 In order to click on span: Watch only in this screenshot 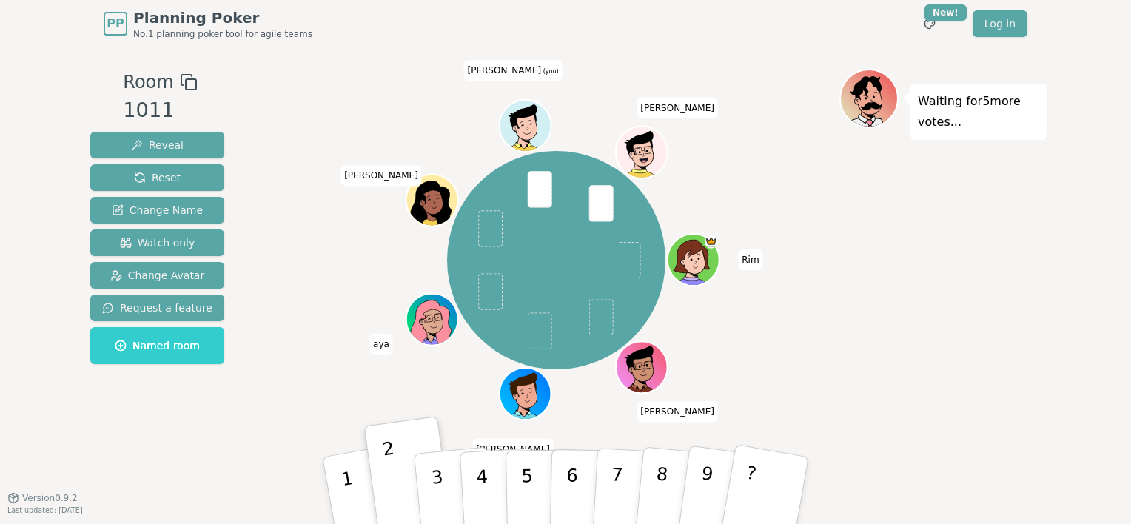, I will do `click(158, 243)`.